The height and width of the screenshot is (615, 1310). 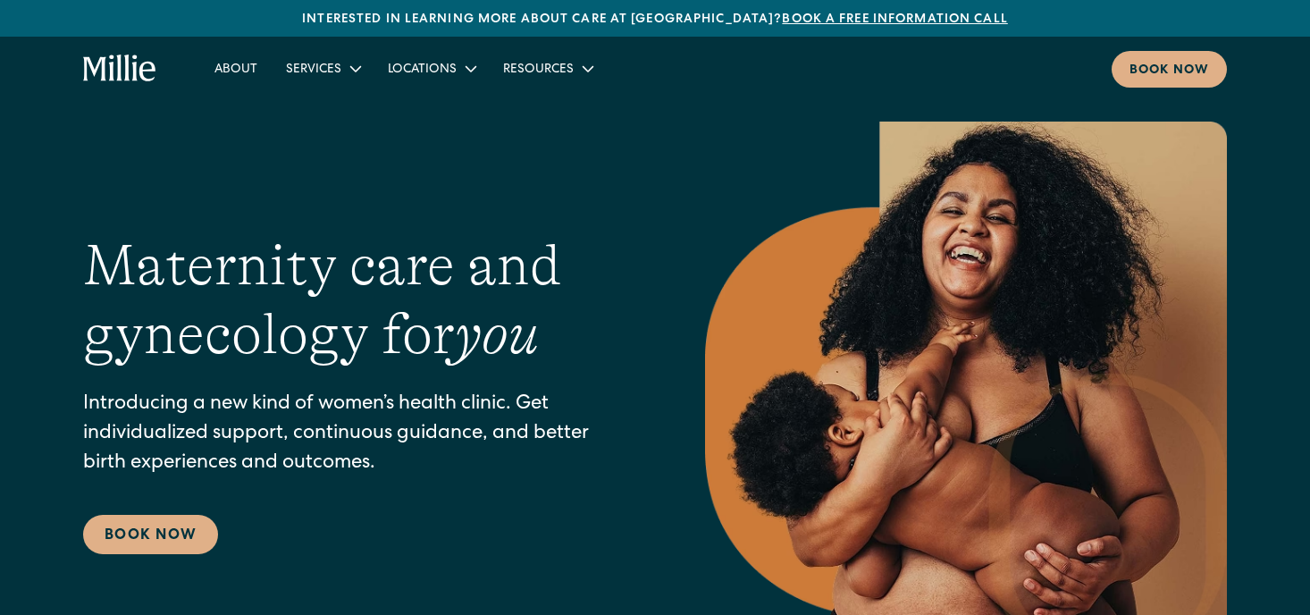 I want to click on a: About, so click(x=236, y=68).